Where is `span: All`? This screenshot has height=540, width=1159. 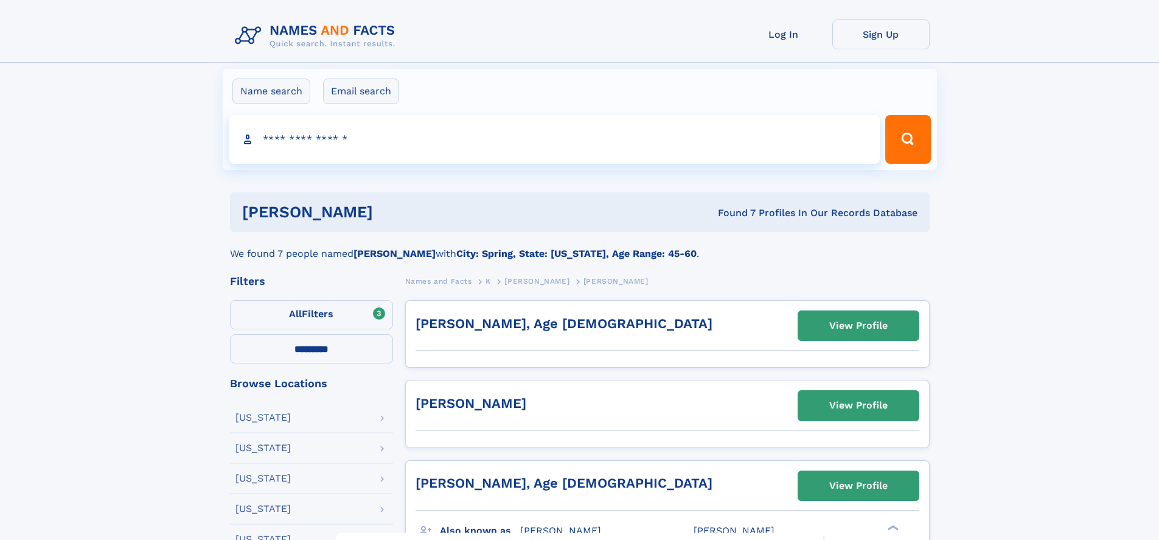 span: All is located at coordinates (295, 313).